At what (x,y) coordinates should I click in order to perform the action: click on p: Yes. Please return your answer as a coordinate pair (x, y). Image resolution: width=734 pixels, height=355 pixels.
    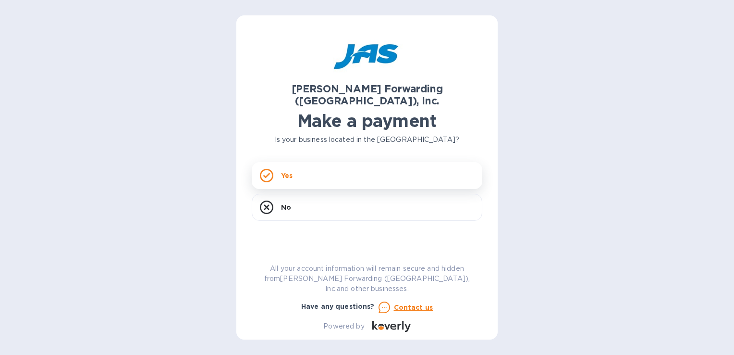
    Looking at the image, I should click on (287, 175).